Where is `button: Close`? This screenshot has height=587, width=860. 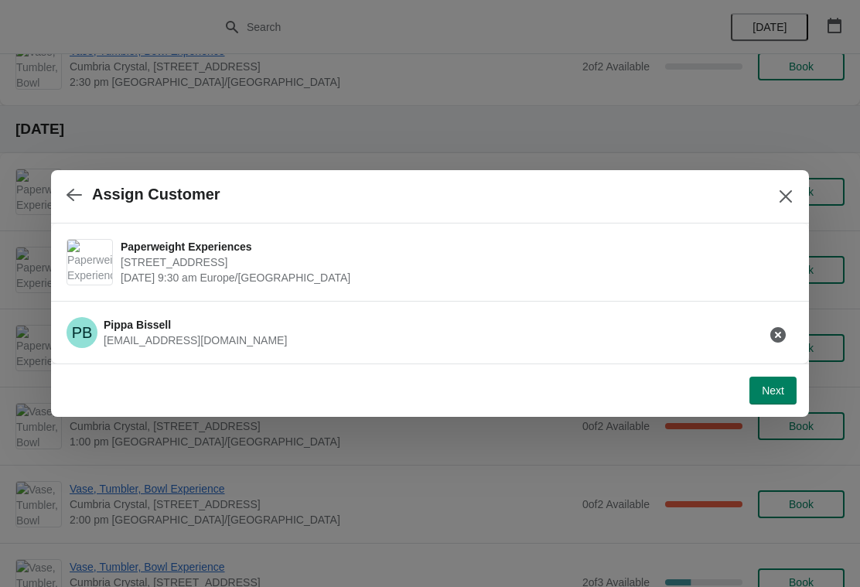 button: Close is located at coordinates (786, 196).